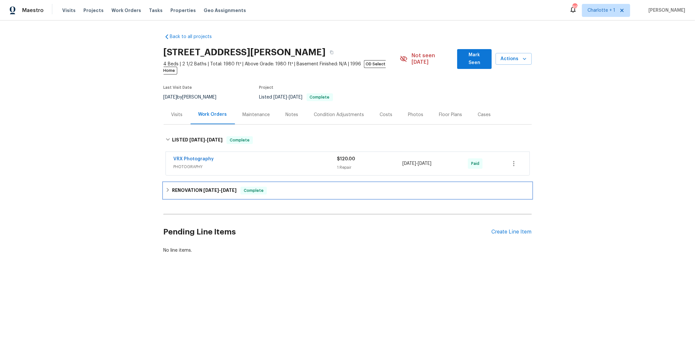  I want to click on div: Costs, so click(386, 115).